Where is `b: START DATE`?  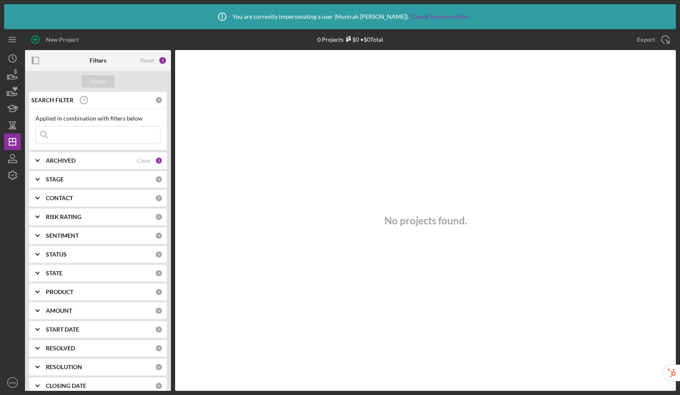
b: START DATE is located at coordinates (63, 329).